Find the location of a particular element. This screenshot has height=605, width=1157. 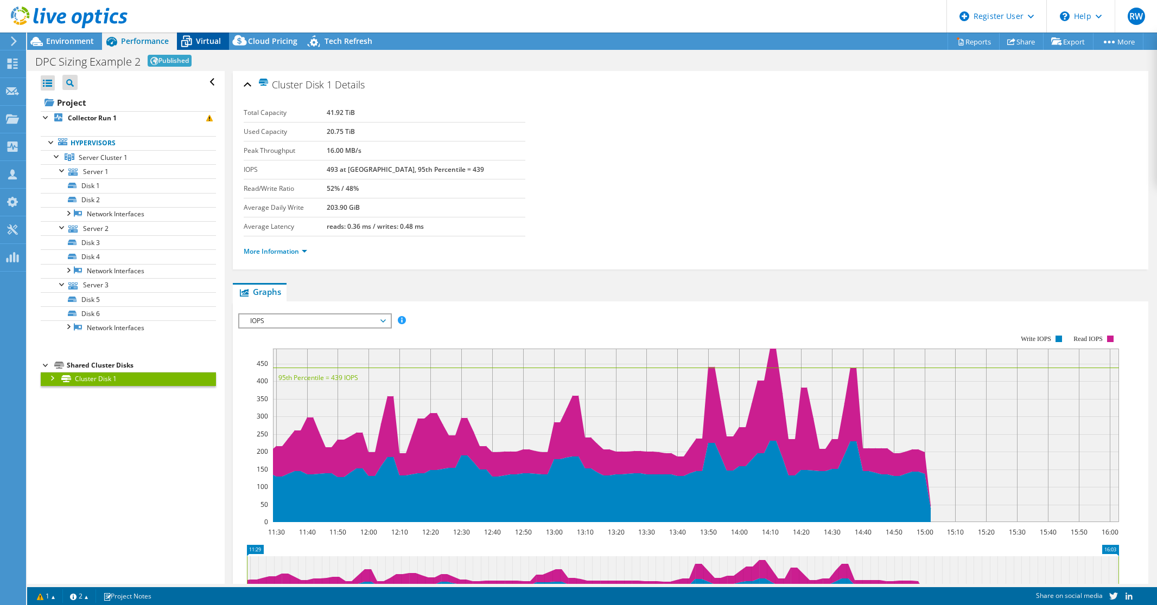

text: 350 is located at coordinates (262, 399).